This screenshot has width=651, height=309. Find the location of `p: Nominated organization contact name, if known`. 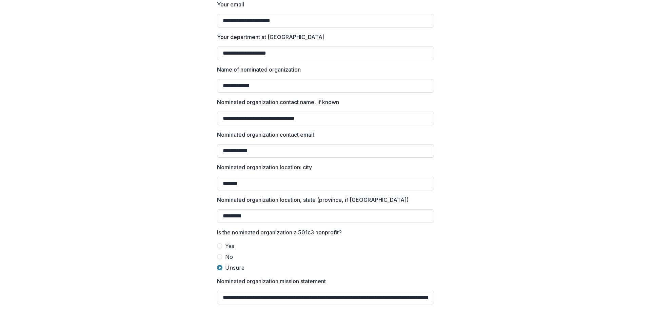

p: Nominated organization contact name, if known is located at coordinates (278, 102).